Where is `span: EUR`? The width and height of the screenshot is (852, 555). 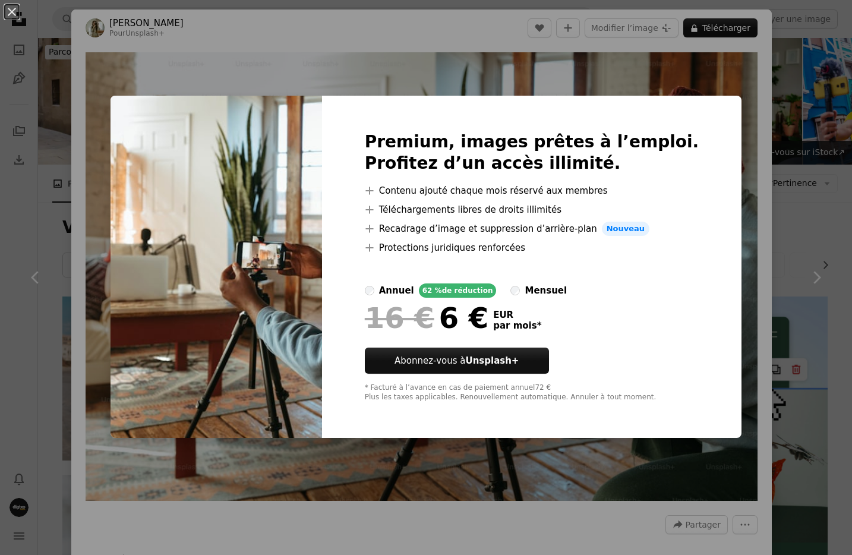
span: EUR is located at coordinates (517, 315).